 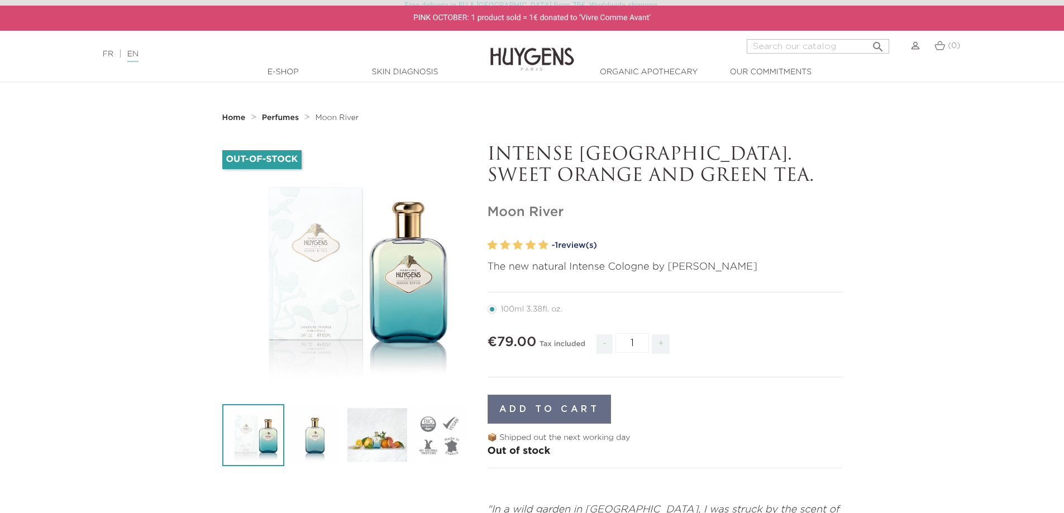 I want to click on a: -1review(s), so click(x=697, y=246).